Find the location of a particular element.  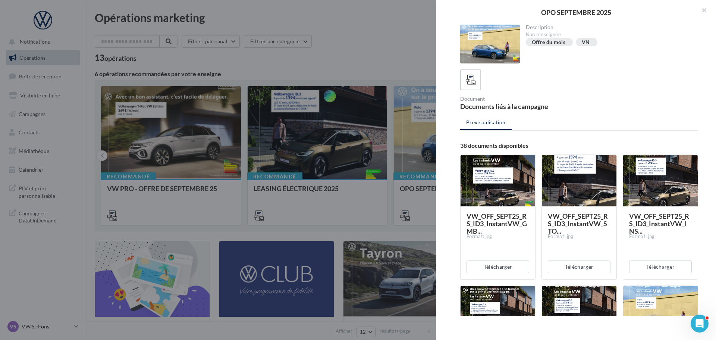

div: Documents liés à la campagne is located at coordinates (518, 106).